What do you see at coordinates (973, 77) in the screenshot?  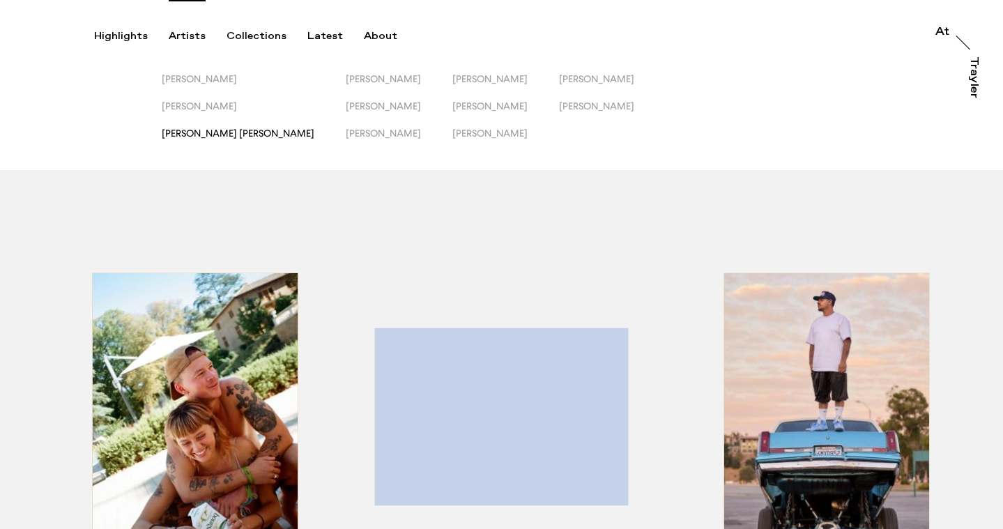 I see `div: Trayler` at bounding box center [973, 77].